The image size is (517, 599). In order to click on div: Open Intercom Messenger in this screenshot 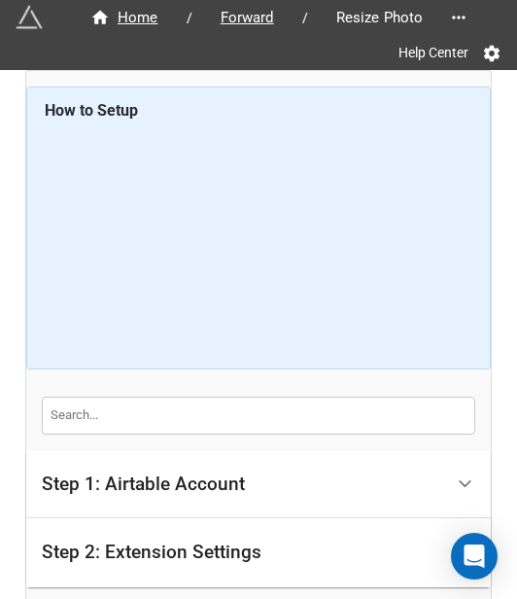, I will do `click(474, 556)`.